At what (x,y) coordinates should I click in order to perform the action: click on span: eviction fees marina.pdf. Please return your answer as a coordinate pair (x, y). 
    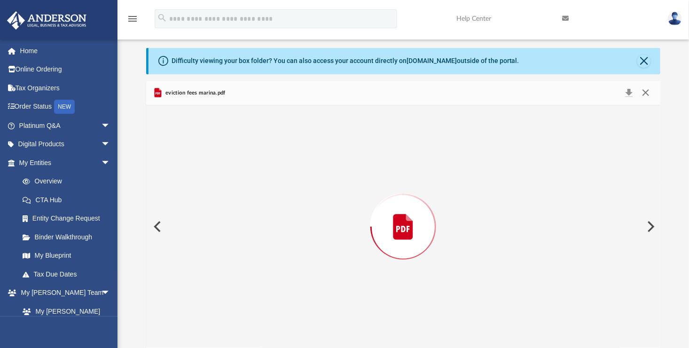
    Looking at the image, I should click on (195, 93).